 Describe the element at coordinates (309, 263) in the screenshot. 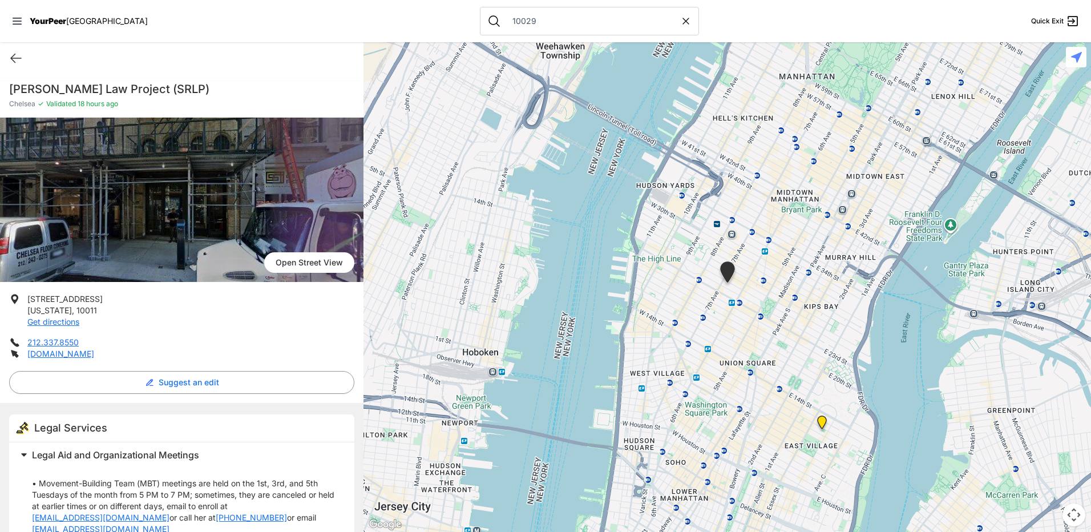

I see `span: Open Street View` at that location.